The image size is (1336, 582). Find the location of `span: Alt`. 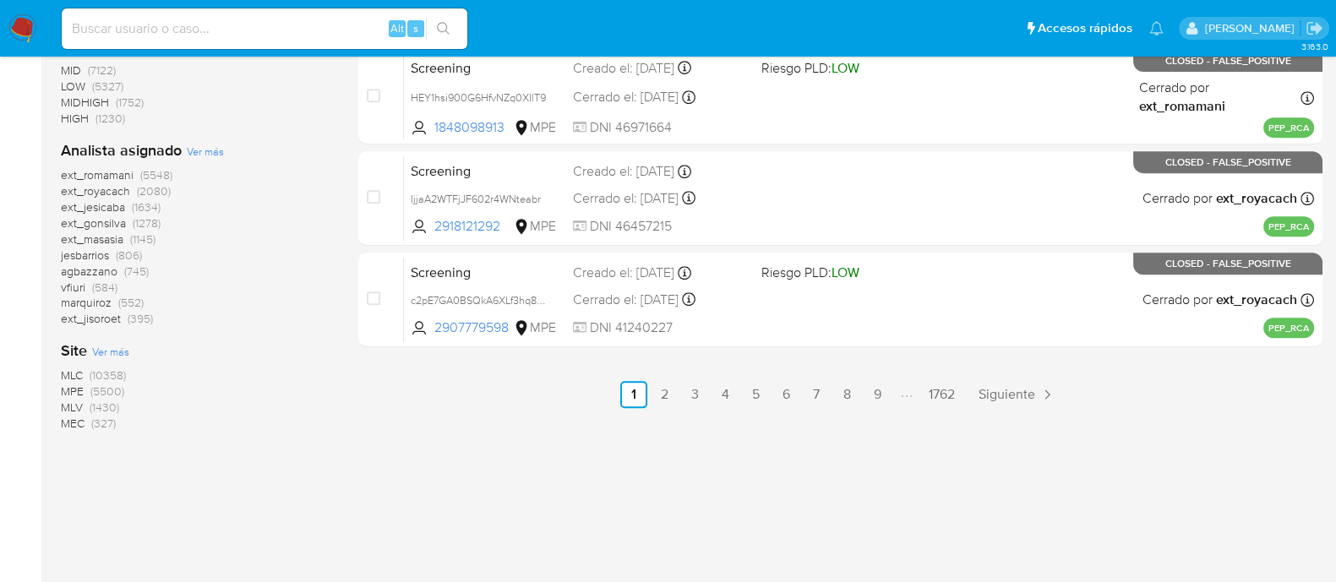

span: Alt is located at coordinates (397, 28).